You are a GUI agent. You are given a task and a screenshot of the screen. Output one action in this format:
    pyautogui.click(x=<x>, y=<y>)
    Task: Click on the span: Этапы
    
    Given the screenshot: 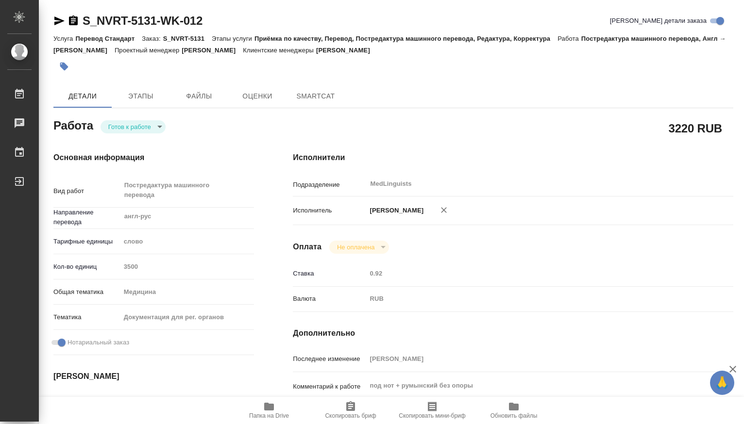 What is the action you would take?
    pyautogui.click(x=141, y=96)
    